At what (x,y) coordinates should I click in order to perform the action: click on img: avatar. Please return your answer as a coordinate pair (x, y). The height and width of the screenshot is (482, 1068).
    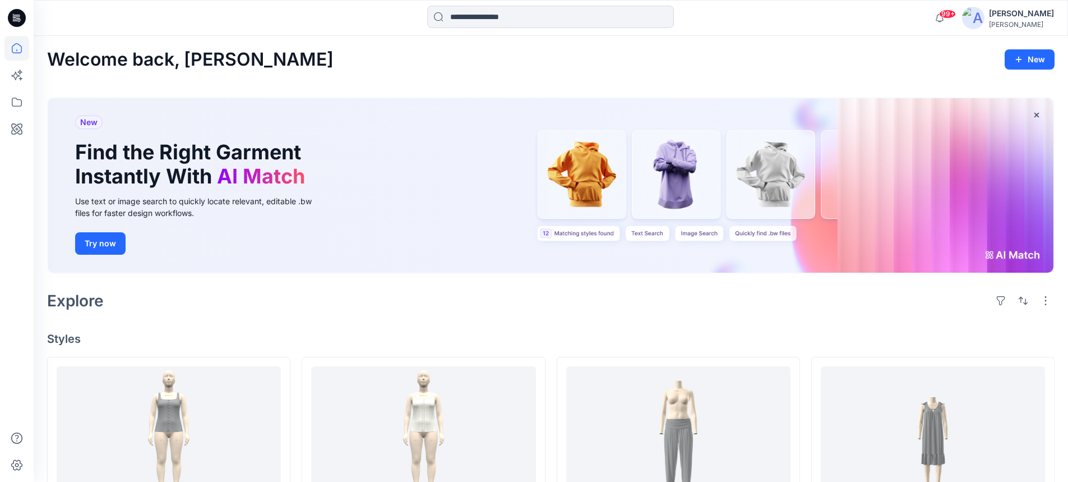
    Looking at the image, I should click on (974, 18).